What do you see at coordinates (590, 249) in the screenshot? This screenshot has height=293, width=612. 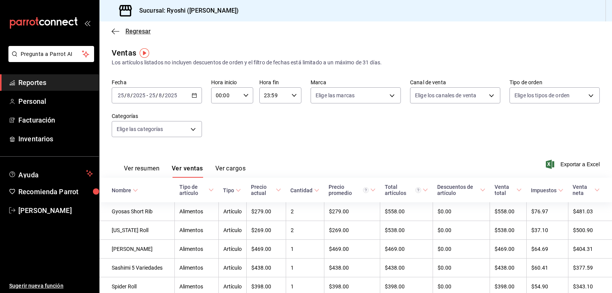 I see `td: $404.31` at bounding box center [590, 249].